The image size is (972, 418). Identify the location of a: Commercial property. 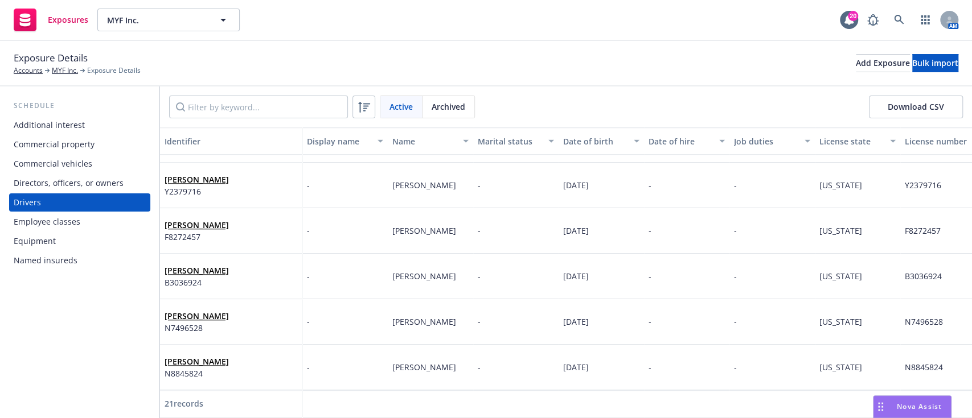
(80, 145).